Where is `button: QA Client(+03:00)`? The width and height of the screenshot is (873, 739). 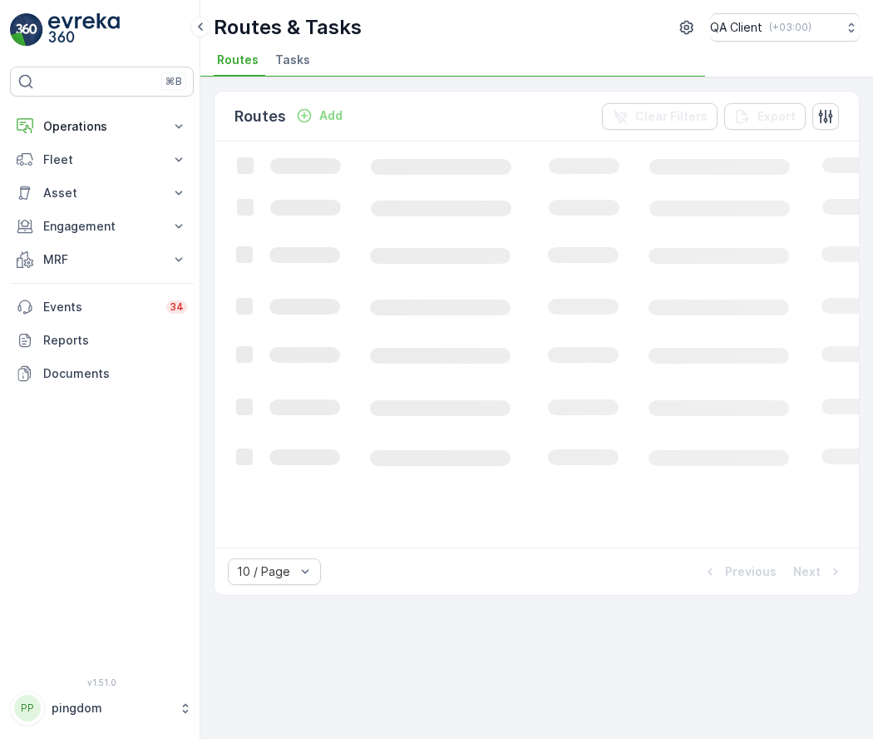
button: QA Client(+03:00) is located at coordinates (785, 27).